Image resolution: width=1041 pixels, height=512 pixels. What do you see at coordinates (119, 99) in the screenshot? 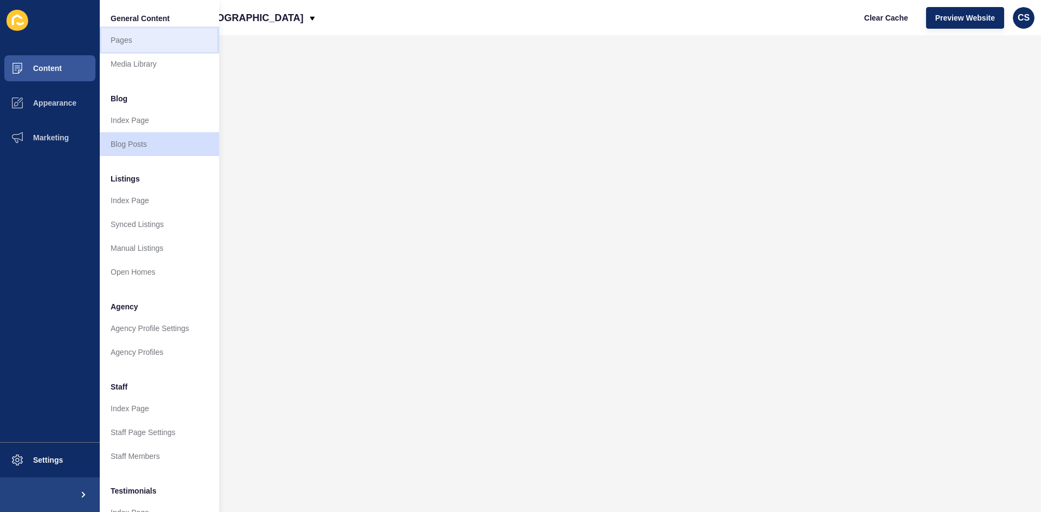
I see `span: Blog` at bounding box center [119, 99].